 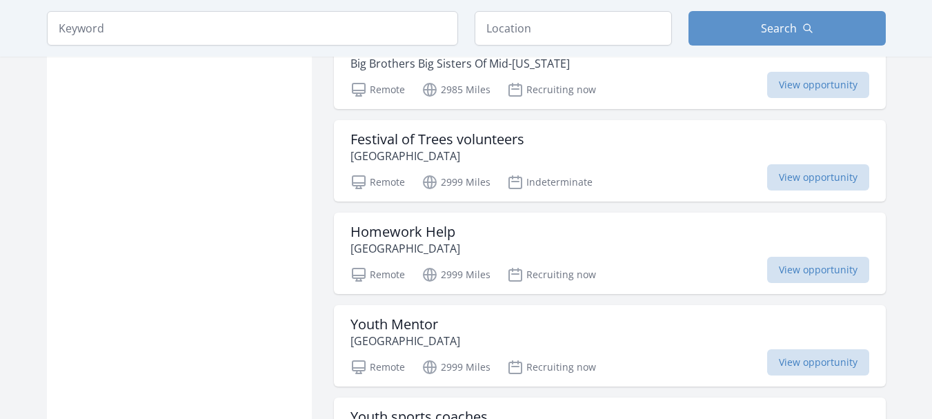 I want to click on h3: Festival of Trees volunteers, so click(x=438, y=139).